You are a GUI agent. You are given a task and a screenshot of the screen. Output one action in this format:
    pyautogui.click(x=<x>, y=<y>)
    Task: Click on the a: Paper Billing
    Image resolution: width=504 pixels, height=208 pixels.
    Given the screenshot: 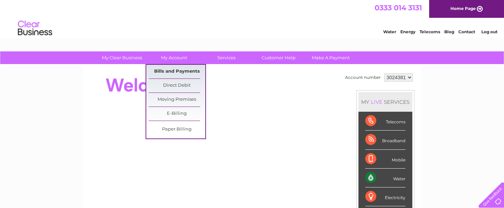 What is the action you would take?
    pyautogui.click(x=177, y=130)
    